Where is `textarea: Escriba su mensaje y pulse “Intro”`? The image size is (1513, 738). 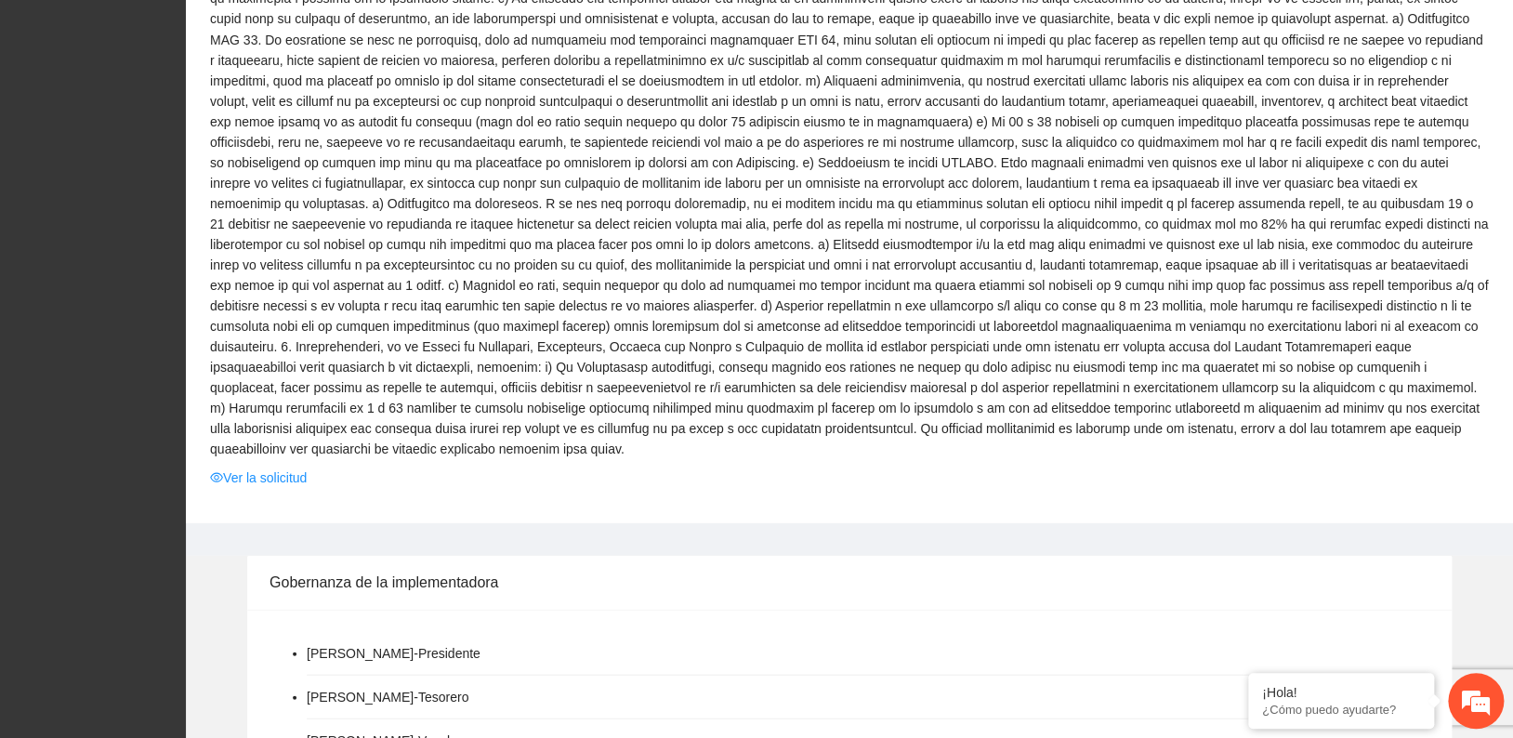
textarea: Escriba su mensaje y pulse “Intro” is located at coordinates (181, 540).